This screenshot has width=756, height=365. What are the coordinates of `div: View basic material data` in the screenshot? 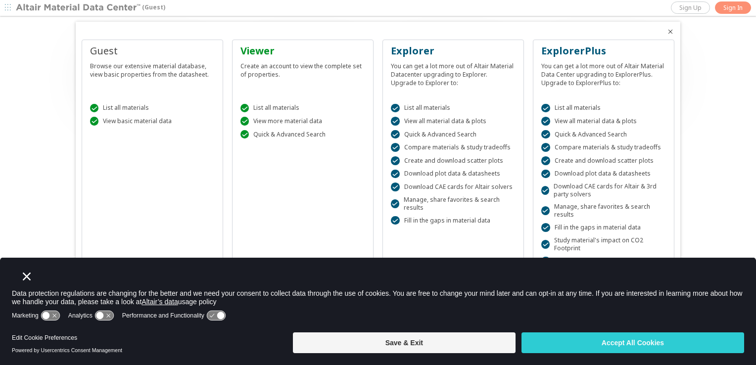 It's located at (152, 121).